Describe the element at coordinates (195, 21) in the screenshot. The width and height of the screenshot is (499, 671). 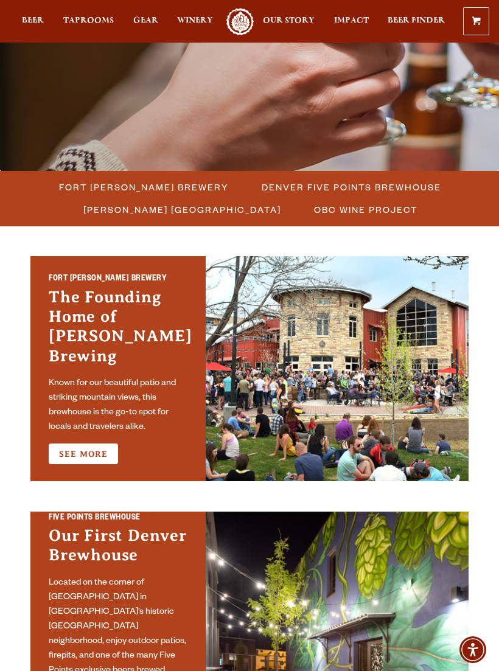
I see `a: Winery` at that location.